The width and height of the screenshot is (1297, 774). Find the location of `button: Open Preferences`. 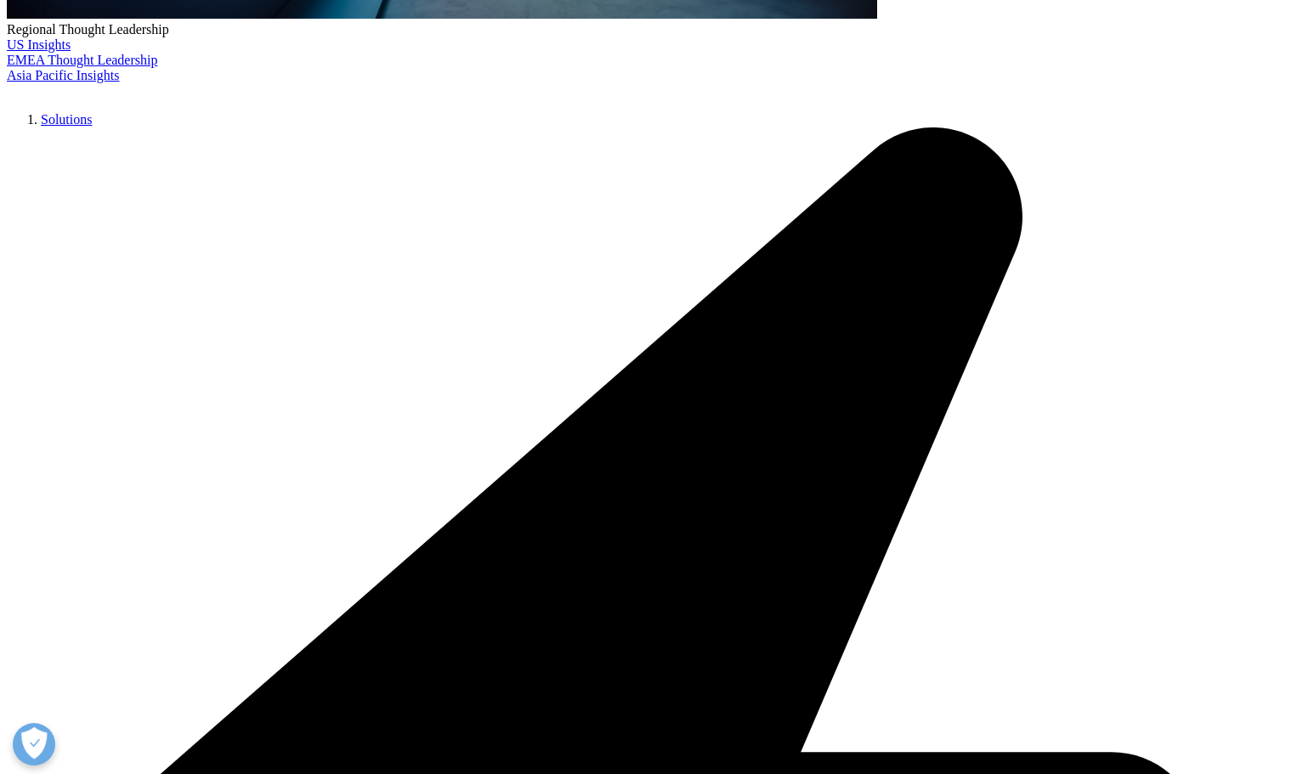

button: Open Preferences is located at coordinates (34, 745).